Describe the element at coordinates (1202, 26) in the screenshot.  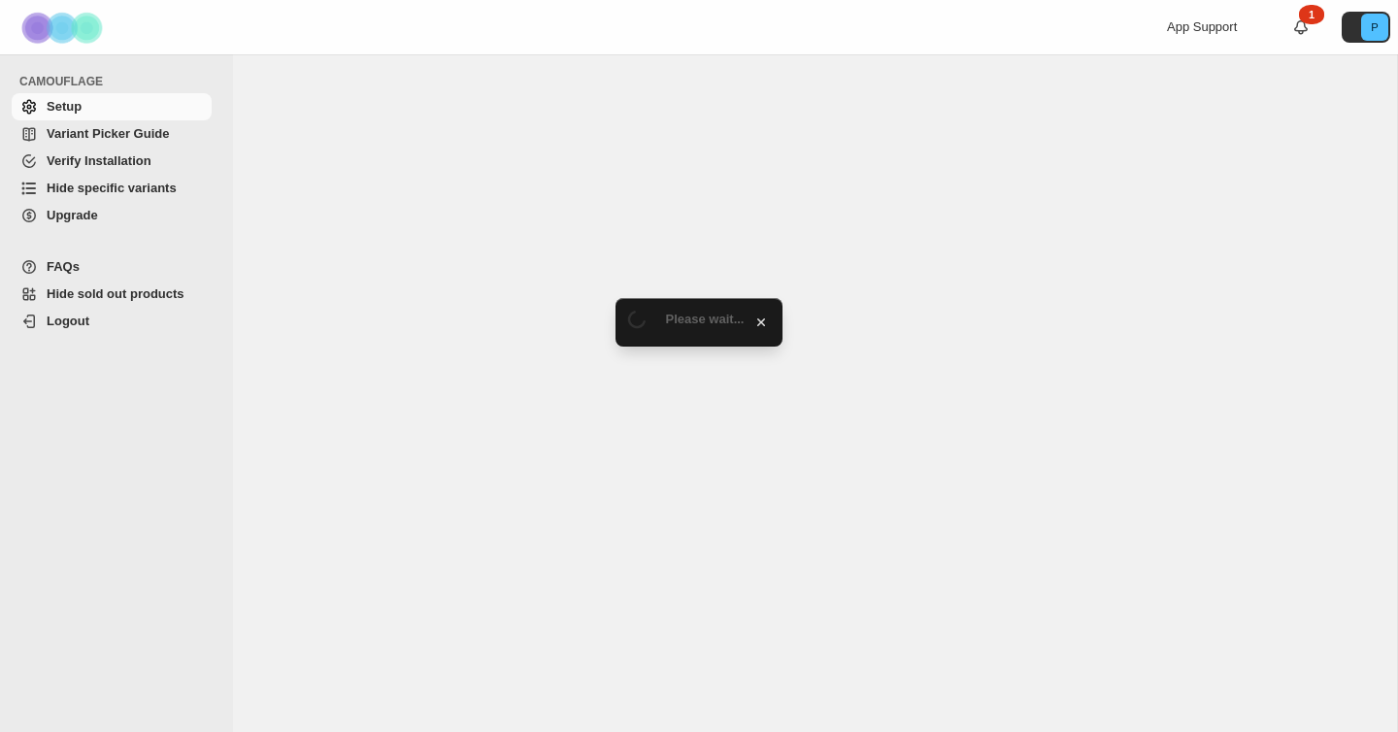
I see `span: App Support` at that location.